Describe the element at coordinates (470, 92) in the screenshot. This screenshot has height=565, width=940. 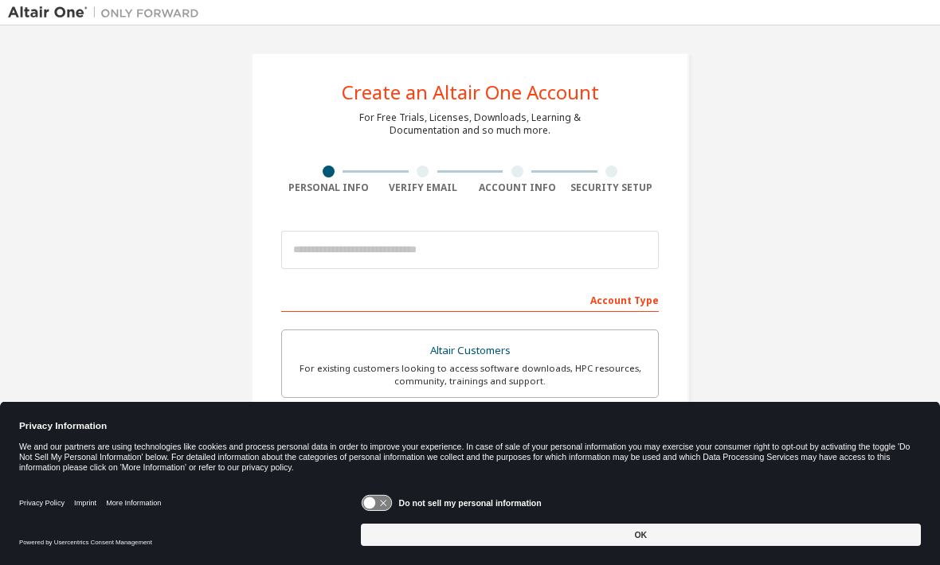
I see `div: Create an Altair One Account` at that location.